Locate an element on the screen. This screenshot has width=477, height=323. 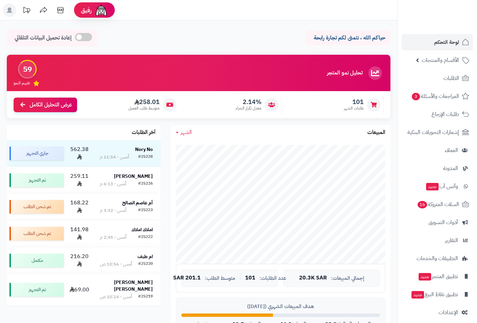
span: 3 is located at coordinates (416, 96).